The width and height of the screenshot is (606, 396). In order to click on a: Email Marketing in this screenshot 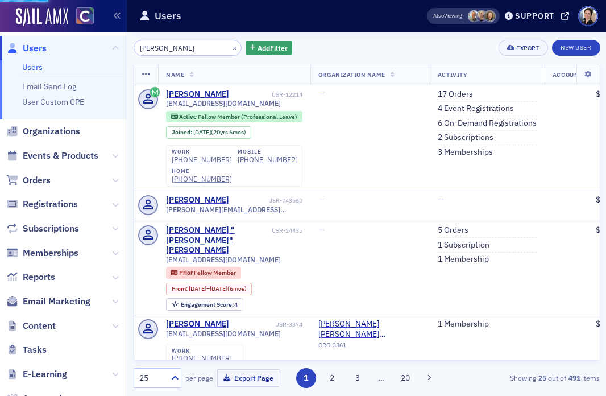, I will do `click(48, 301)`.